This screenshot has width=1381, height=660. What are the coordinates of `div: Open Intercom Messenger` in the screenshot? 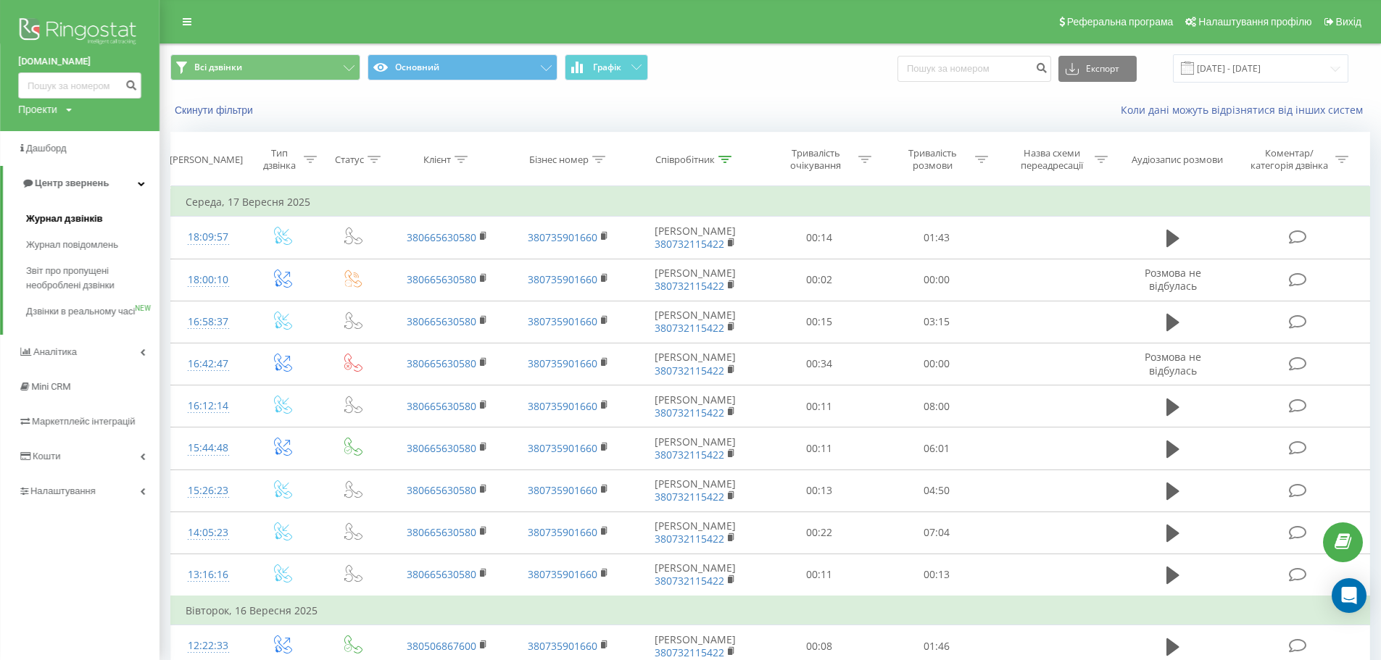 It's located at (1349, 596).